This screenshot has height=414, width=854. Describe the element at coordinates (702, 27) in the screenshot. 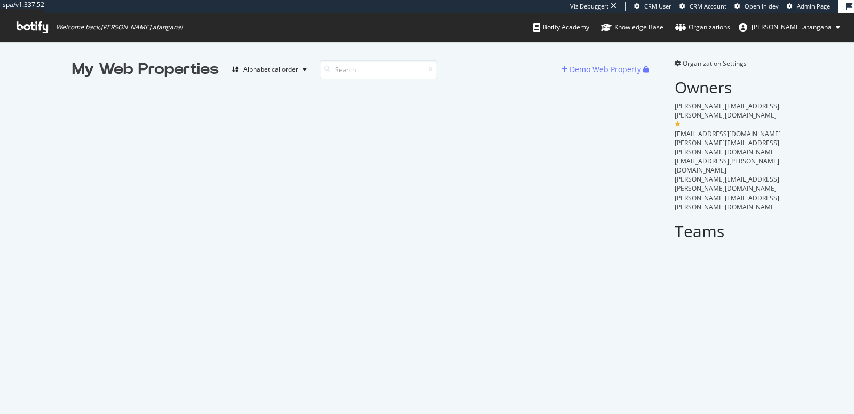

I see `a: Organizations` at that location.